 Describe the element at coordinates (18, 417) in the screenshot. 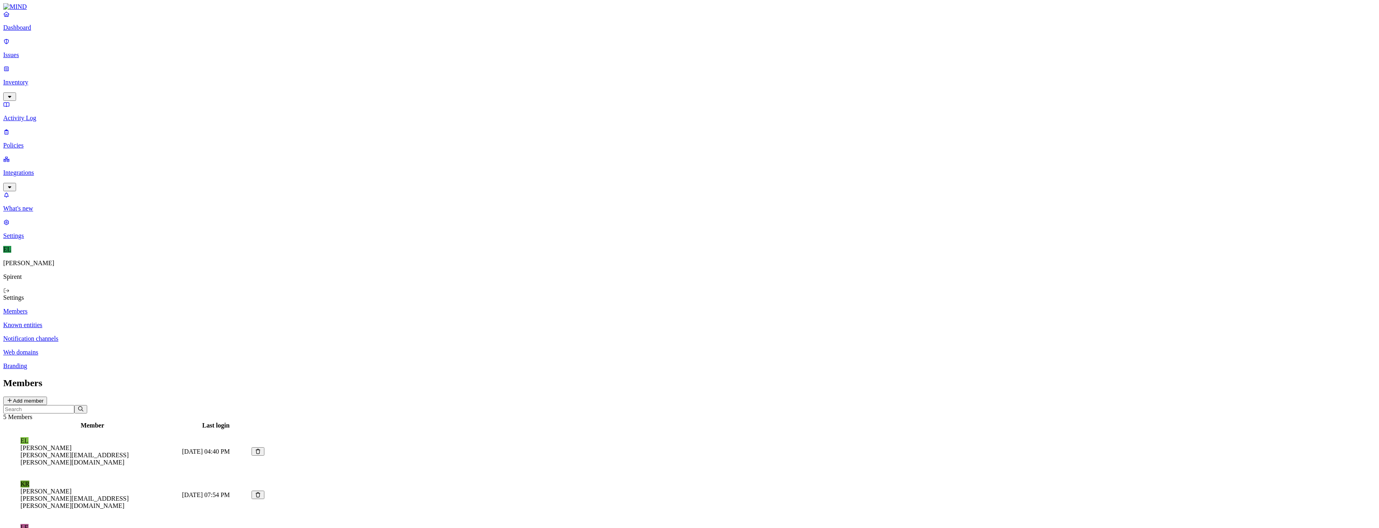

I see `span: 5 Members` at that location.